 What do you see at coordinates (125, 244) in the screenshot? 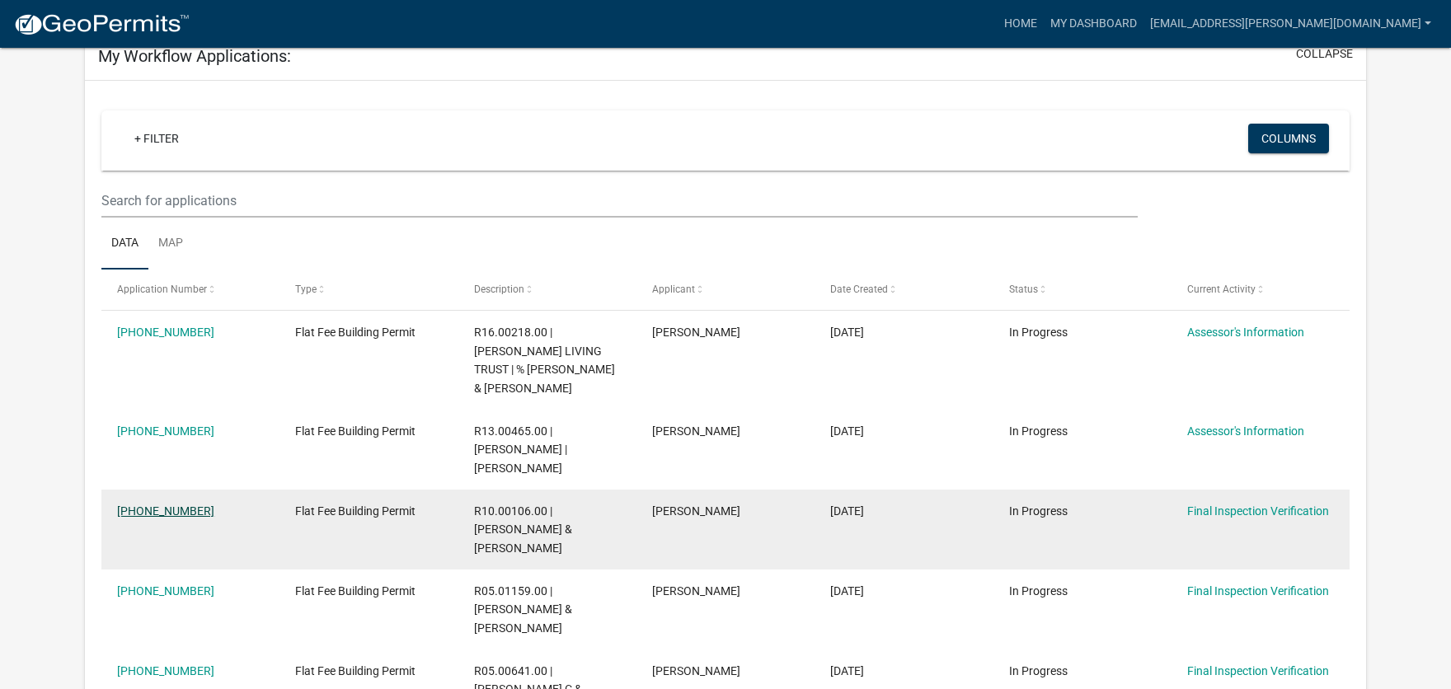
I see `a: Data` at bounding box center [125, 244].